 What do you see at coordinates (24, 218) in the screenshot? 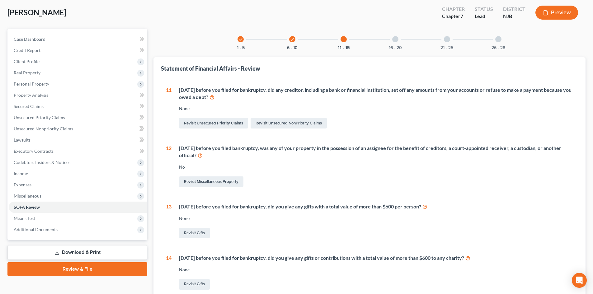
I see `span: Means Test` at bounding box center [24, 218].